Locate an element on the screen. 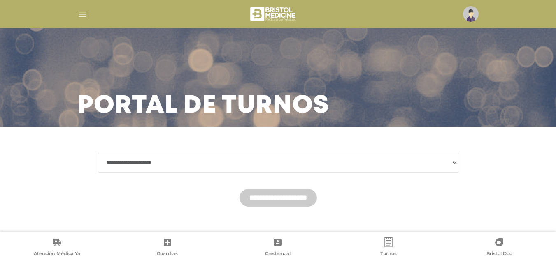  a: Bristol Doc is located at coordinates (499, 248).